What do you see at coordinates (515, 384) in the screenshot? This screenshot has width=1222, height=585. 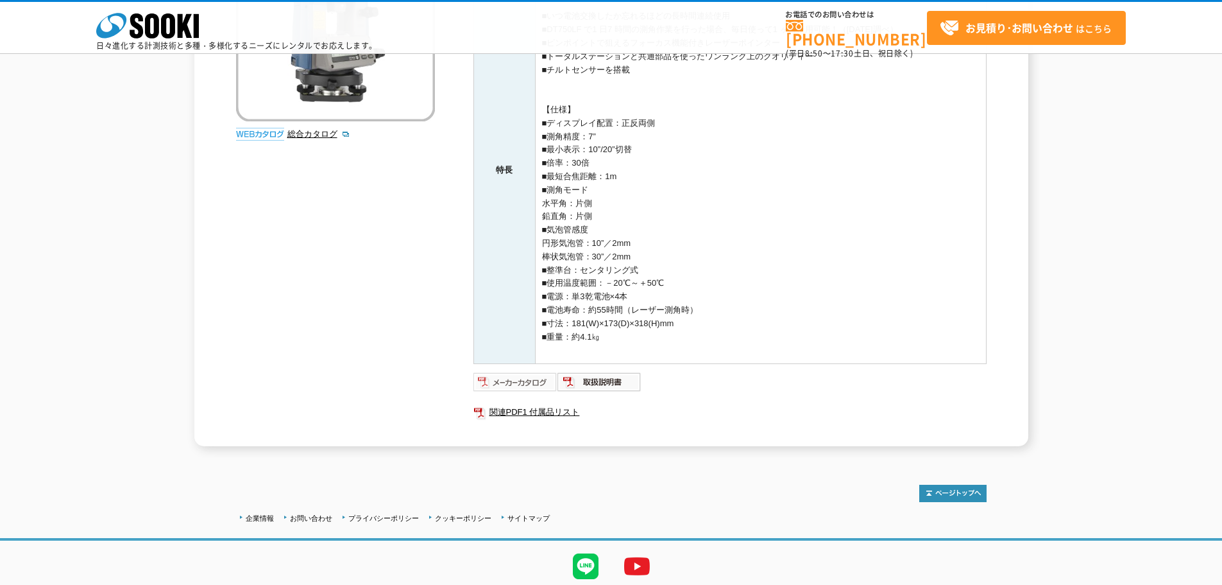 I see `a: メーカーカタログ` at bounding box center [515, 384].